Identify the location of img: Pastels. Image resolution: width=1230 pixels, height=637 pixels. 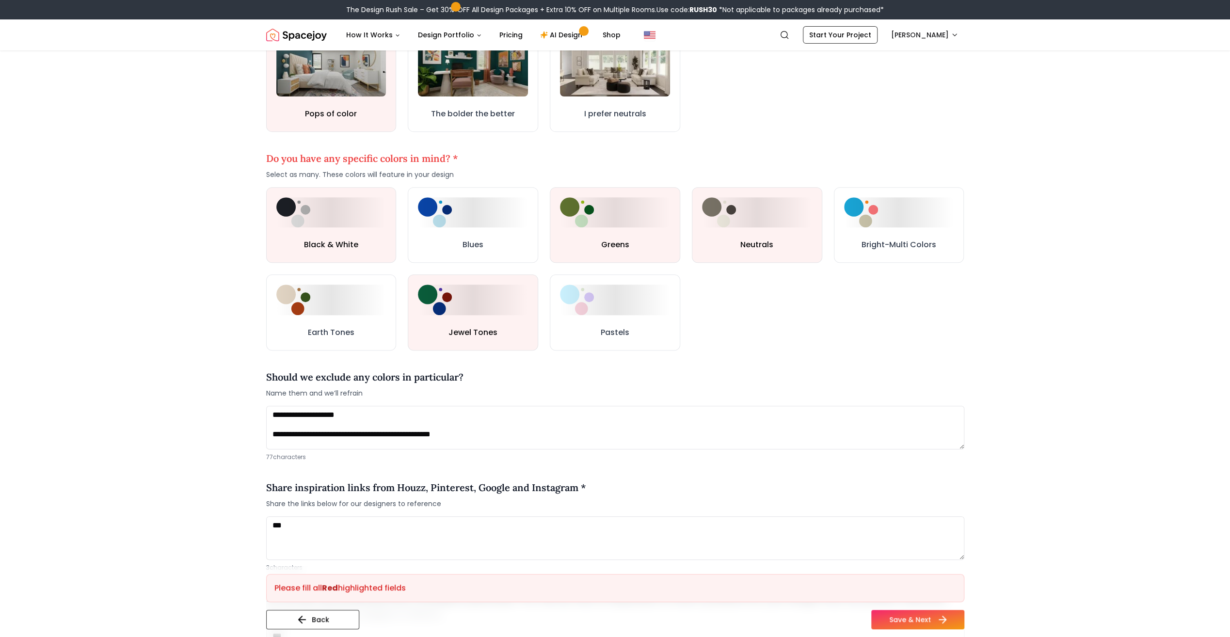
(577, 300).